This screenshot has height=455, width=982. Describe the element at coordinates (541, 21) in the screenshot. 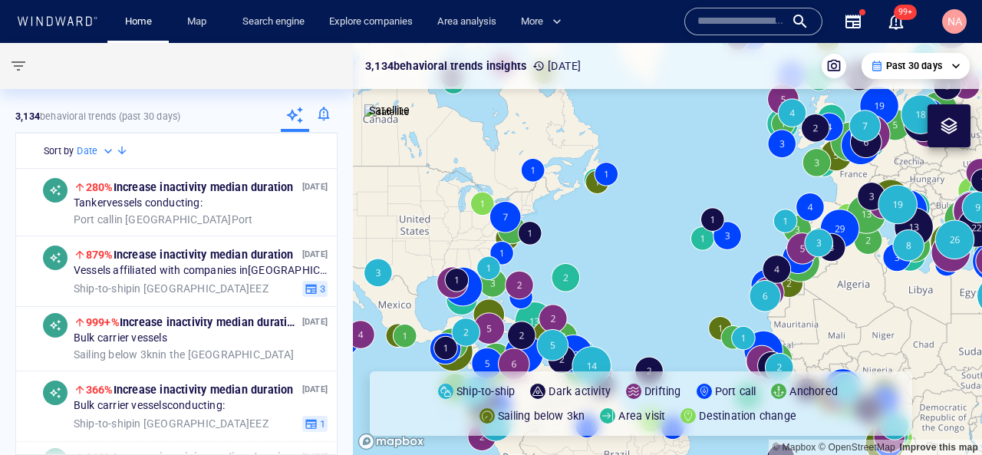

I see `span: More` at that location.